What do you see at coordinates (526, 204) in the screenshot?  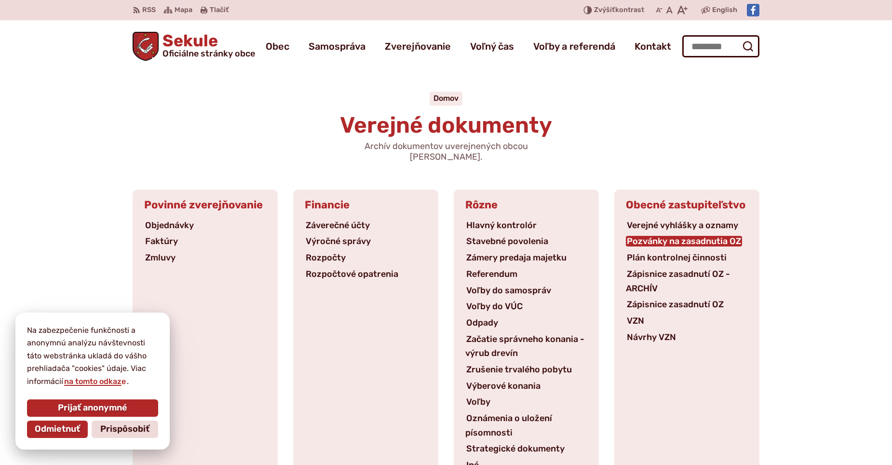 I see `h3: Rôzne` at bounding box center [526, 204].